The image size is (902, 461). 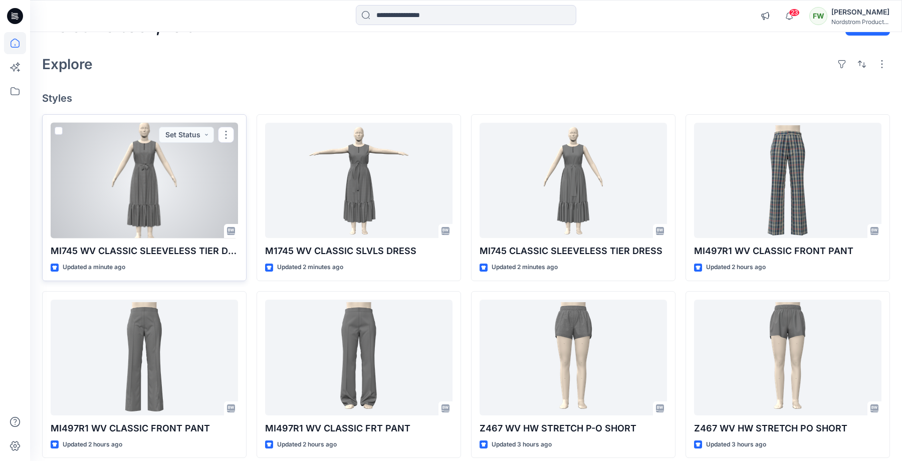 I want to click on a: MI497R1 WV CLASSIC FRT PANT, so click(x=359, y=357).